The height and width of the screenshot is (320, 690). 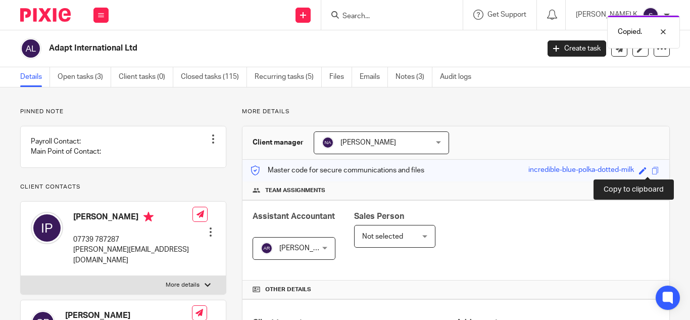 What do you see at coordinates (242, 48) in the screenshot?
I see `h2: Adapt International Ltd` at bounding box center [242, 48].